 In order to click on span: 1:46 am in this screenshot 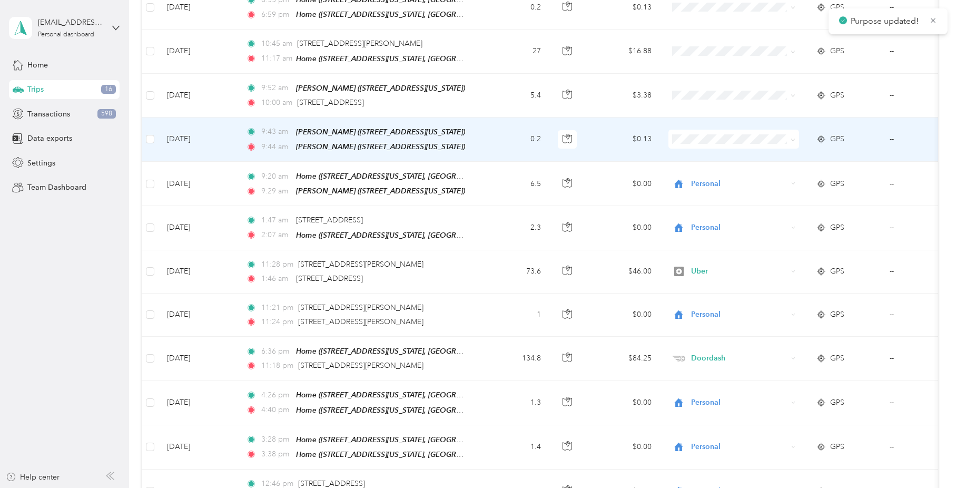, I will do `click(276, 279)`.